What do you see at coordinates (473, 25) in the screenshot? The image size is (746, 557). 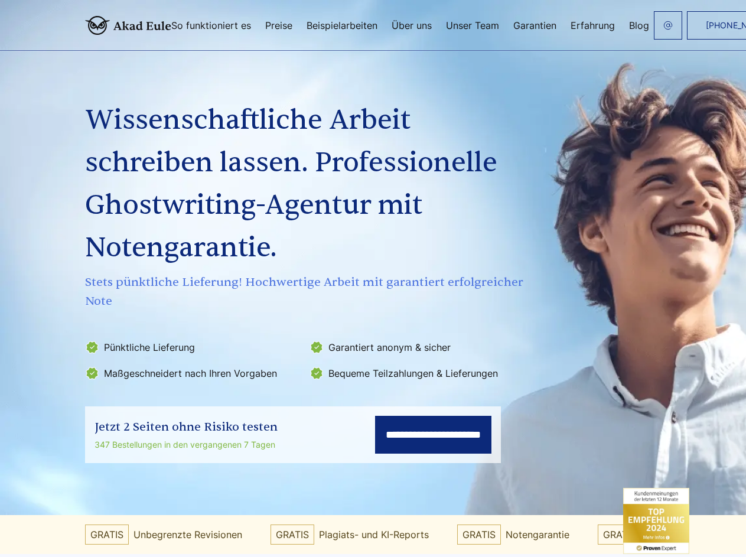 I see `a: Unser Team` at bounding box center [473, 25].